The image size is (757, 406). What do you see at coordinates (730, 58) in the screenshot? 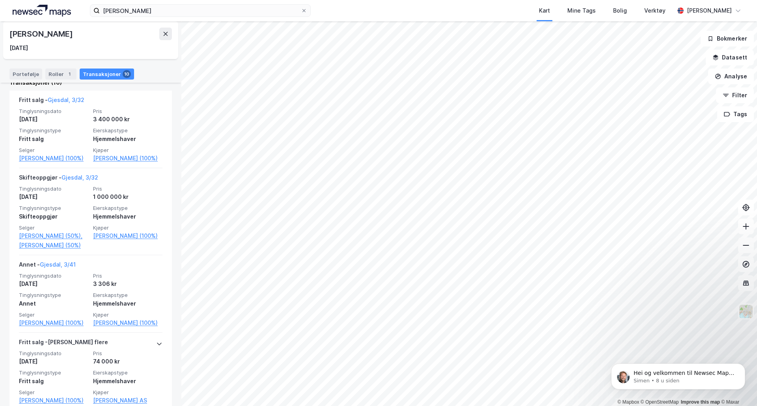
I see `button: Datasett` at bounding box center [730, 58].